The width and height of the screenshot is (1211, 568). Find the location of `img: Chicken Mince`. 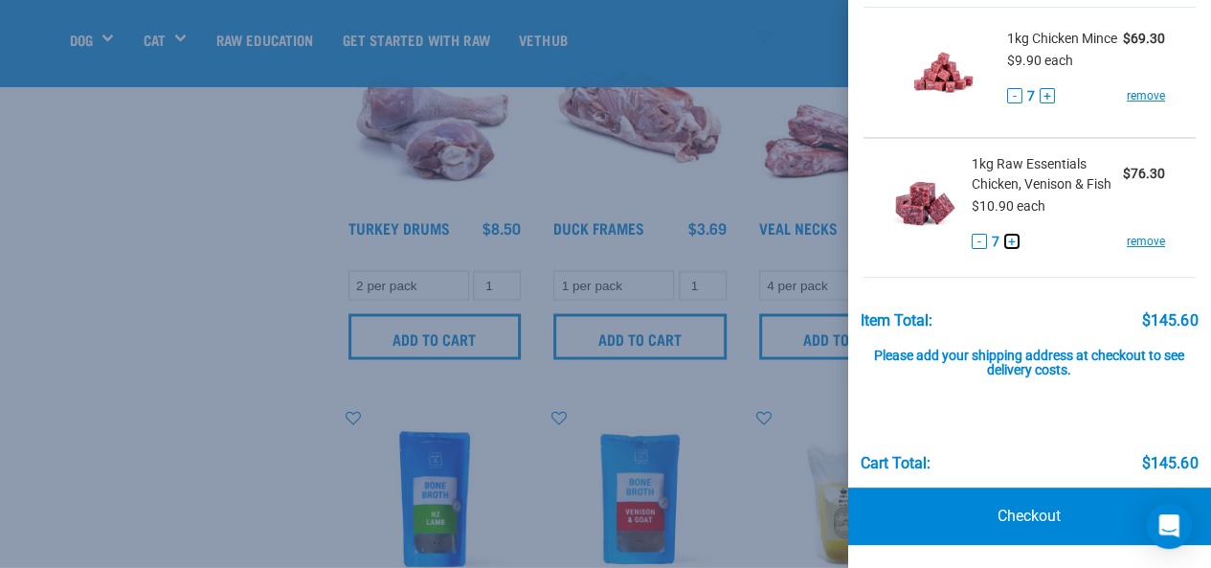

img: Chicken Mince is located at coordinates (943, 72).